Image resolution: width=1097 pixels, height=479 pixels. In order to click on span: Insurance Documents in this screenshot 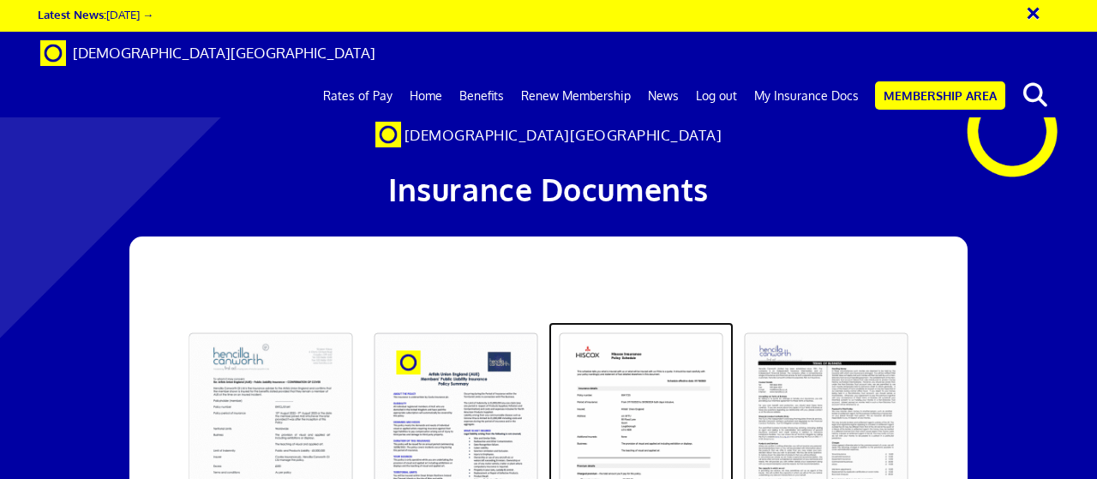, I will do `click(549, 189)`.